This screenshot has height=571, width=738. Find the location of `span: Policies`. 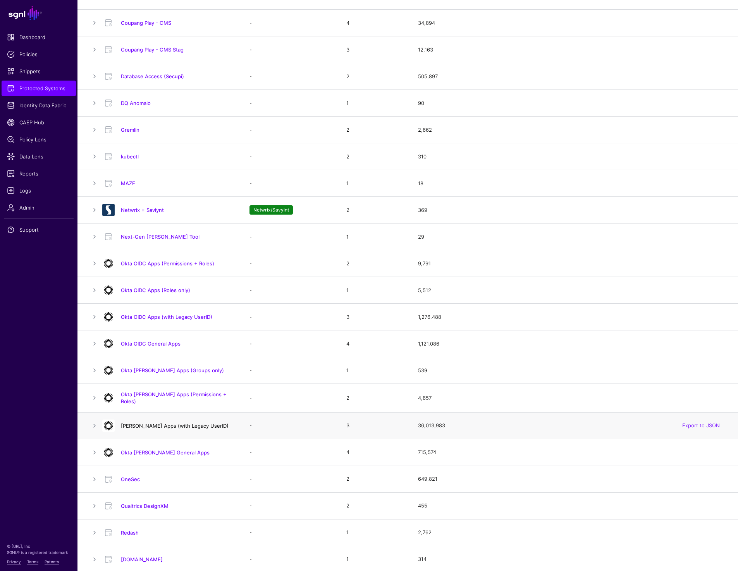

span: Policies is located at coordinates (39, 54).